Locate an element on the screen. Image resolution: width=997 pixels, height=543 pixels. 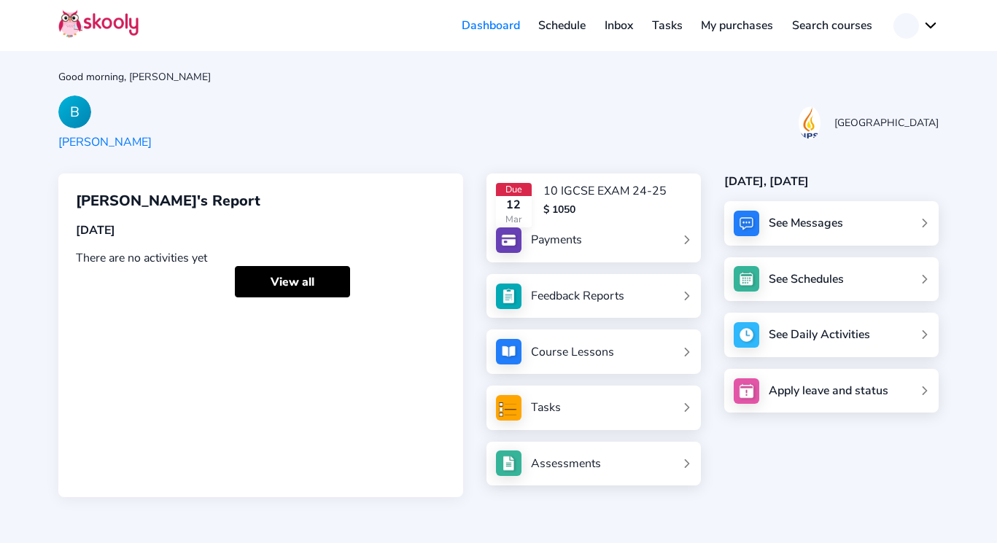
div: Due is located at coordinates (513, 190).